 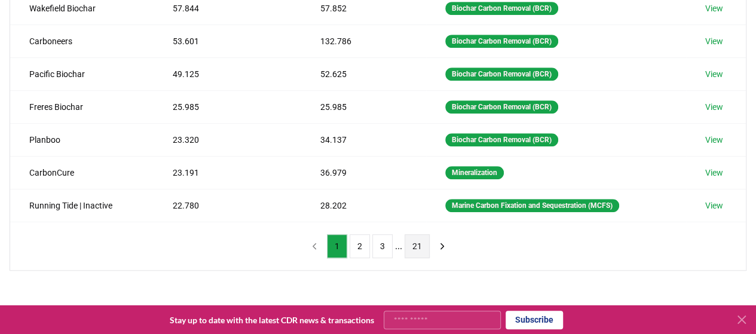 What do you see at coordinates (532, 205) in the screenshot?
I see `div: Marine Carbon Fixation and Sequestration (MCFS)` at bounding box center [532, 205].